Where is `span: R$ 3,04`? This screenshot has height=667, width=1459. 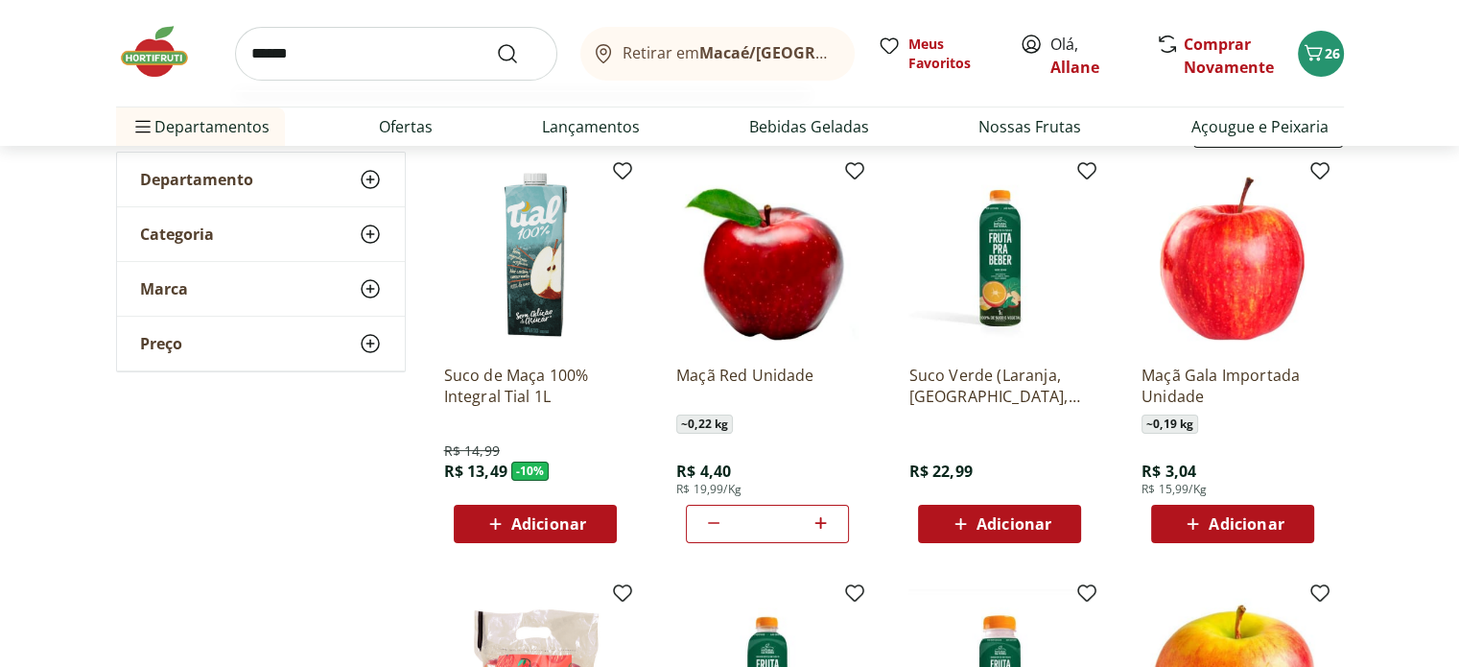 span: R$ 3,04 is located at coordinates (1169, 471).